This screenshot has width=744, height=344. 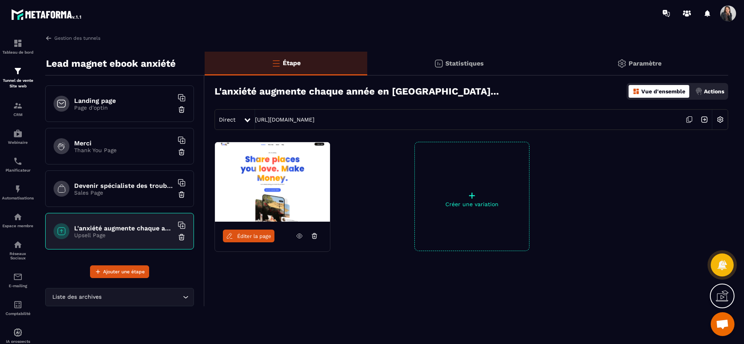 I want to click on p: IA prospects, so click(x=18, y=341).